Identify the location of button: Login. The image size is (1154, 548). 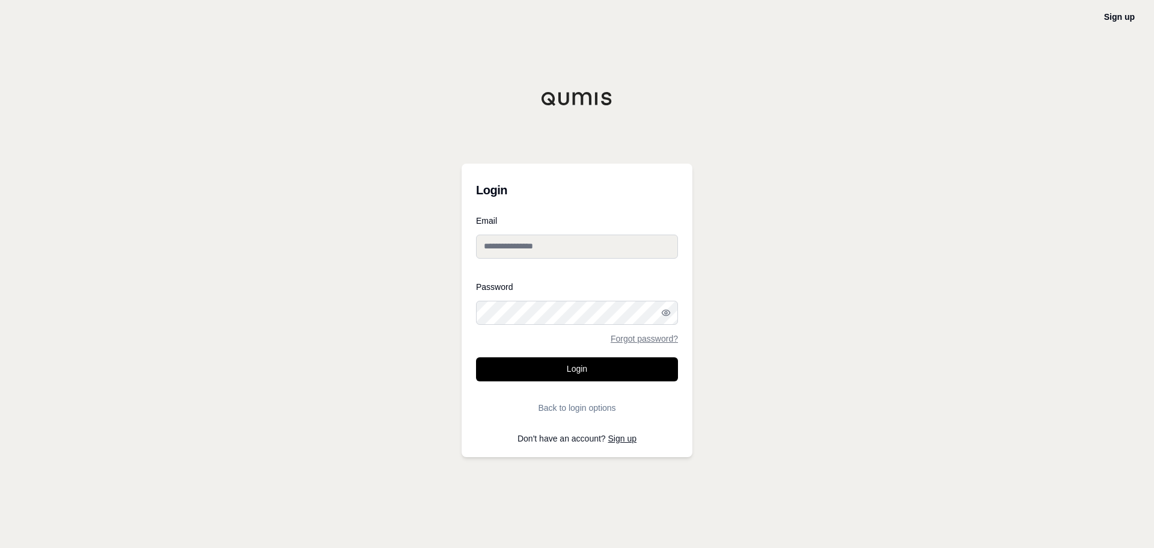
(577, 369).